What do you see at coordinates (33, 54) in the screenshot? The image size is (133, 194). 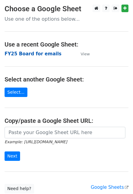 I see `a: FY25 Board for emails` at bounding box center [33, 54].